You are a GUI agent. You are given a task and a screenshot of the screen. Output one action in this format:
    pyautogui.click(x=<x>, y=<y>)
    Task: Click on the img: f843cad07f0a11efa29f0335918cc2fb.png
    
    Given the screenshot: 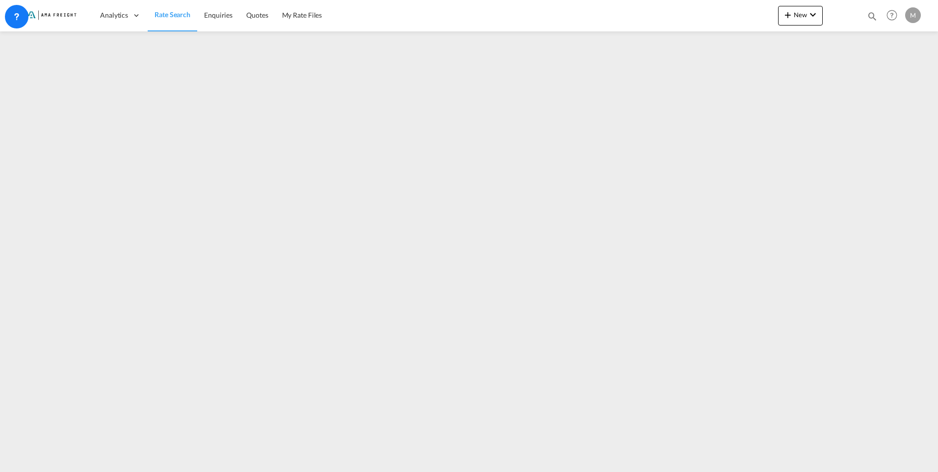 What is the action you would take?
    pyautogui.click(x=48, y=15)
    